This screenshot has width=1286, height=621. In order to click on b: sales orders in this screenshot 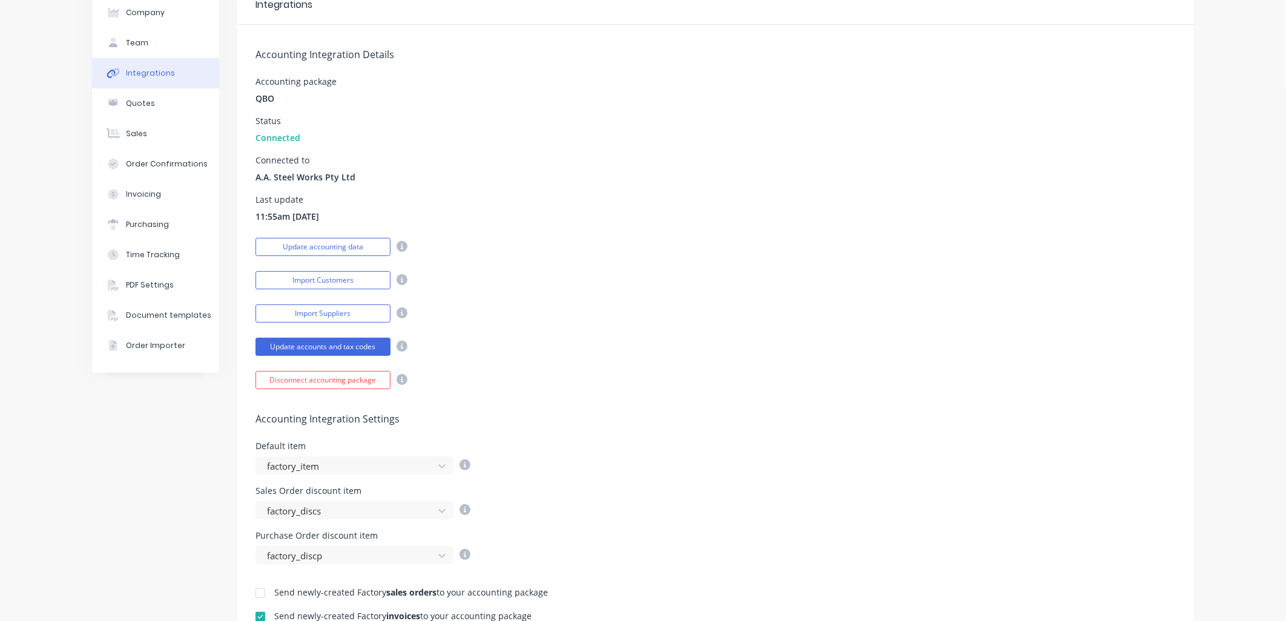, I will do `click(411, 592)`.